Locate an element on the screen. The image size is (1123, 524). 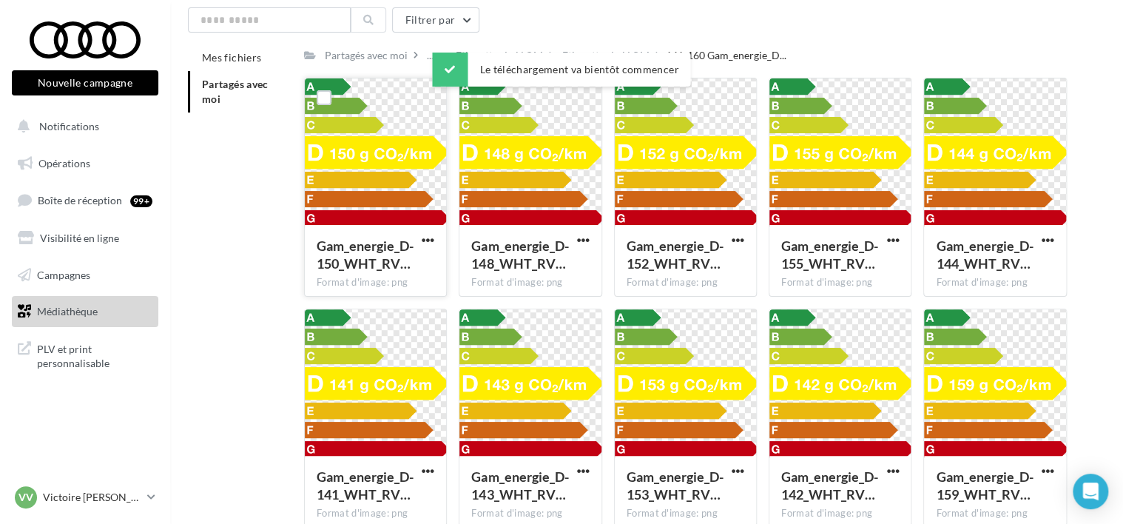
a: Campagnes is located at coordinates (85, 275).